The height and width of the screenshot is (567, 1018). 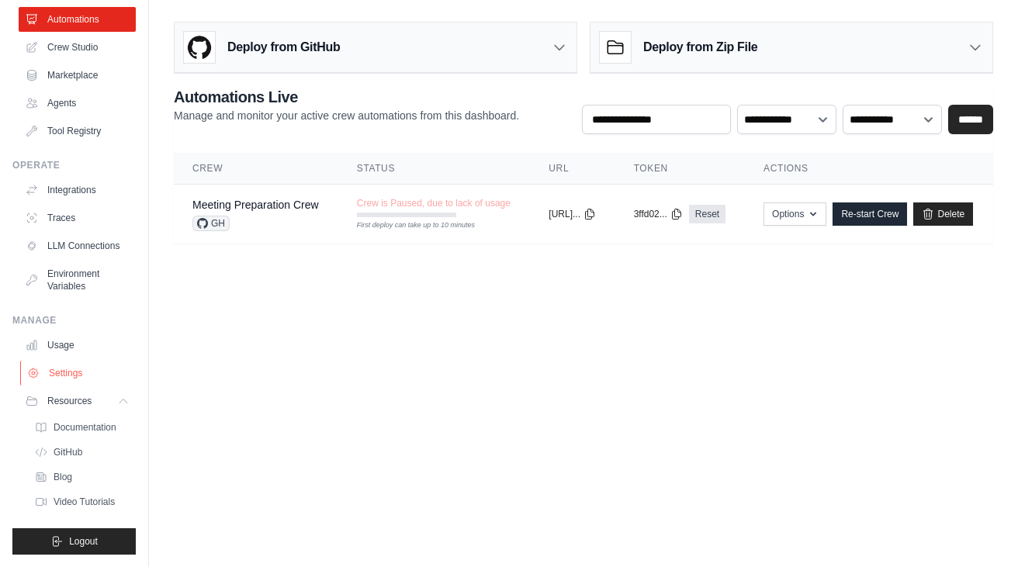 I want to click on h3: Deploy from Zip File, so click(x=700, y=47).